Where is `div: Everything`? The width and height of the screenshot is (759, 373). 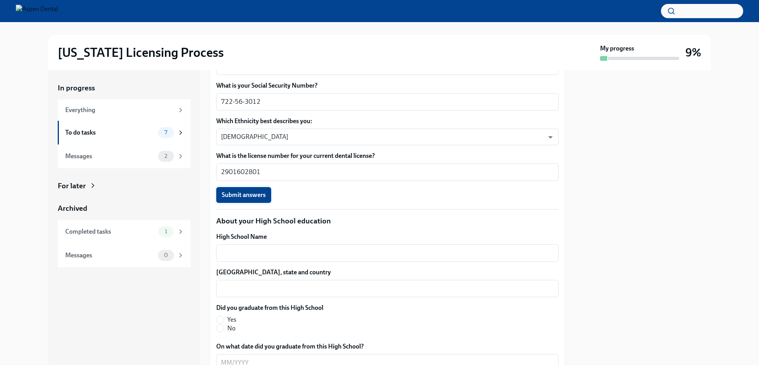
div: Everything is located at coordinates (119, 110).